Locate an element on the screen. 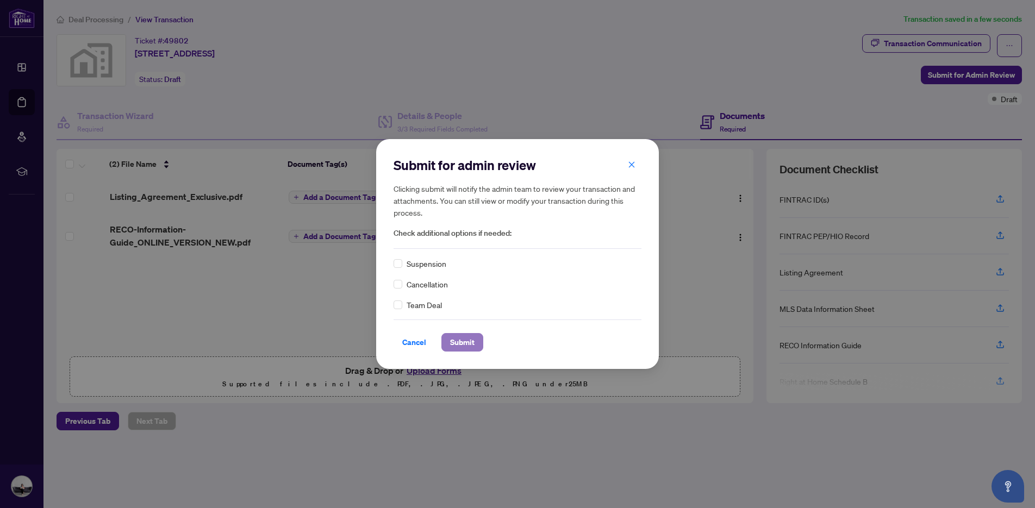  span: Check additional options if needed: is located at coordinates (518, 233).